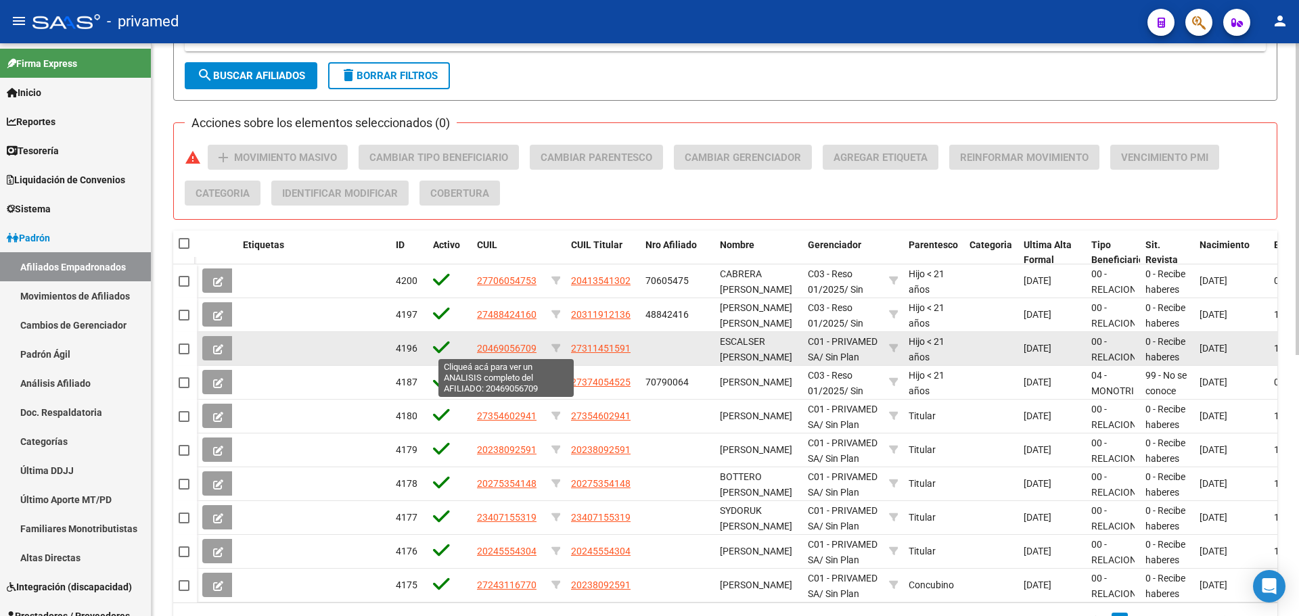  Describe the element at coordinates (596, 157) in the screenshot. I see `button: Cambiar Parentesco` at that location.